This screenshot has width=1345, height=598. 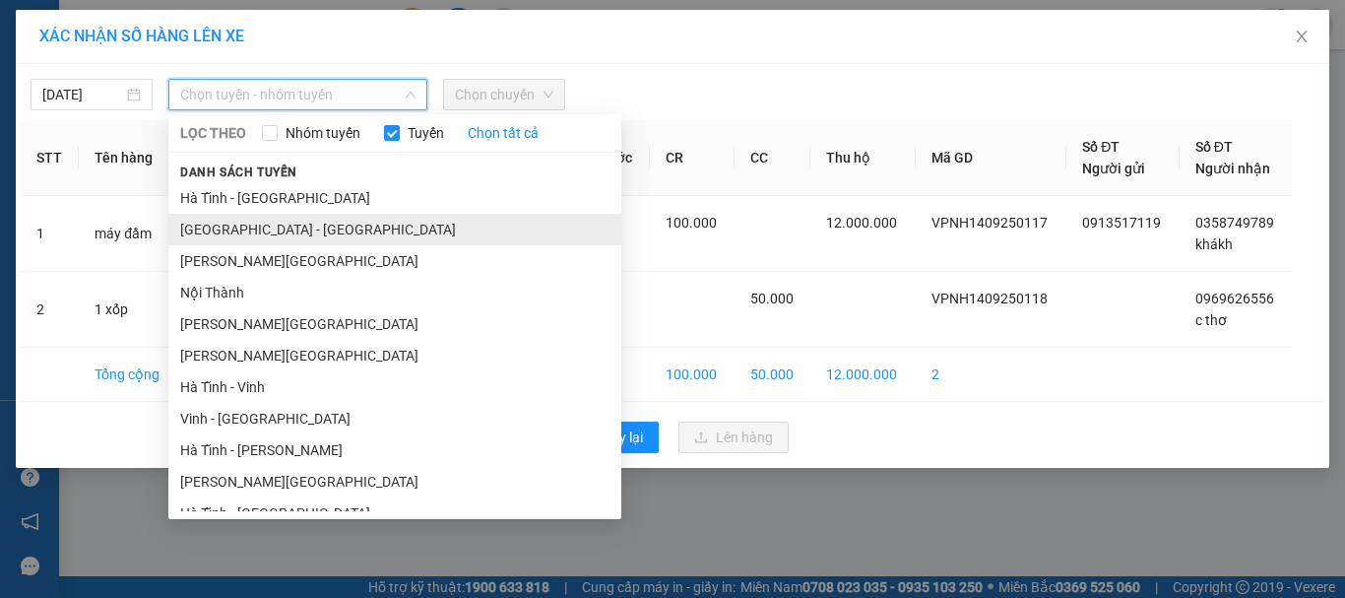 What do you see at coordinates (862, 374) in the screenshot?
I see `td: 12.000.000` at bounding box center [862, 374].